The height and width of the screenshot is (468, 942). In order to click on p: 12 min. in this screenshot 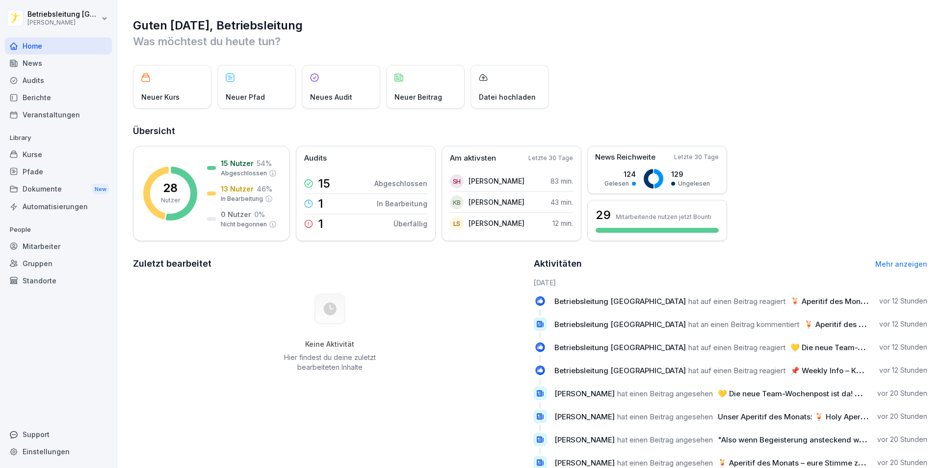, I will do `click(563, 223)`.